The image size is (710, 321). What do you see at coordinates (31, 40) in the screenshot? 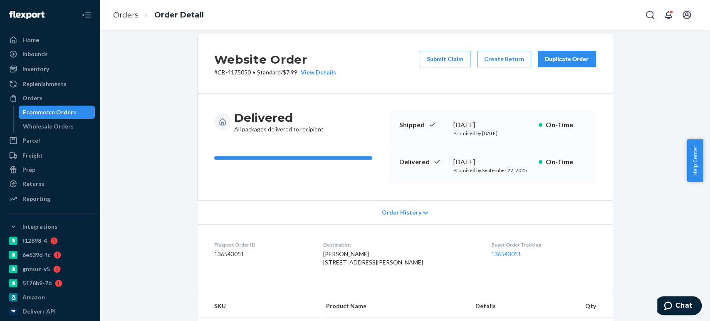
I see `div: Home` at bounding box center [31, 40].